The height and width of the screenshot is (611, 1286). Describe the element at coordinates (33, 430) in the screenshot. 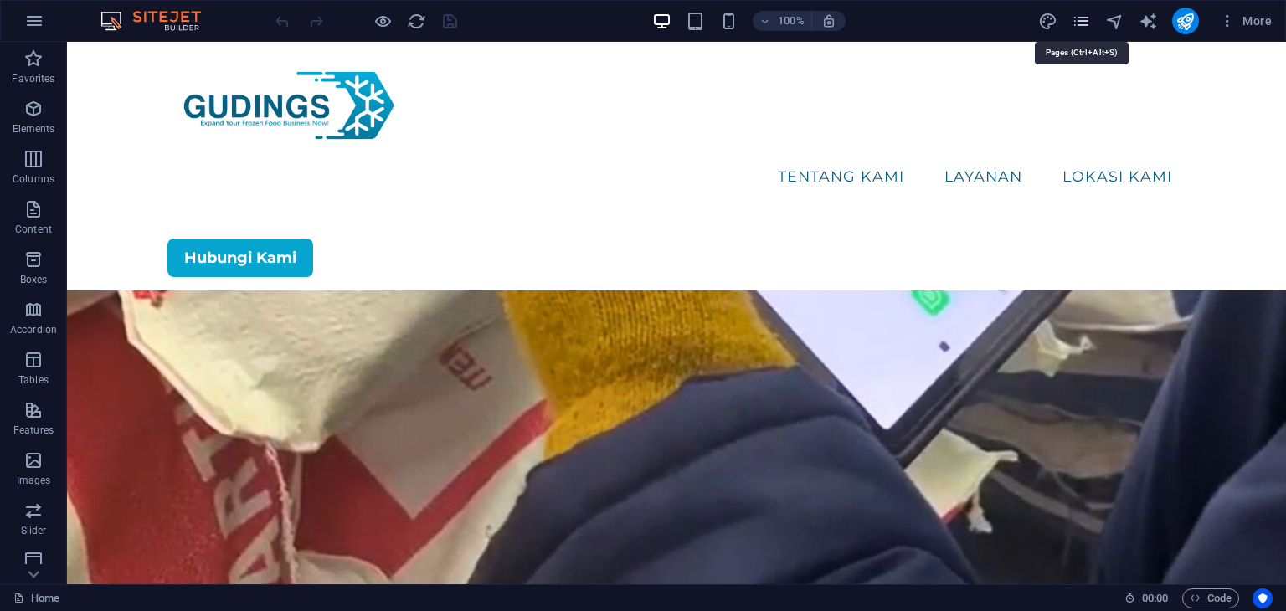

I see `p: Features` at that location.